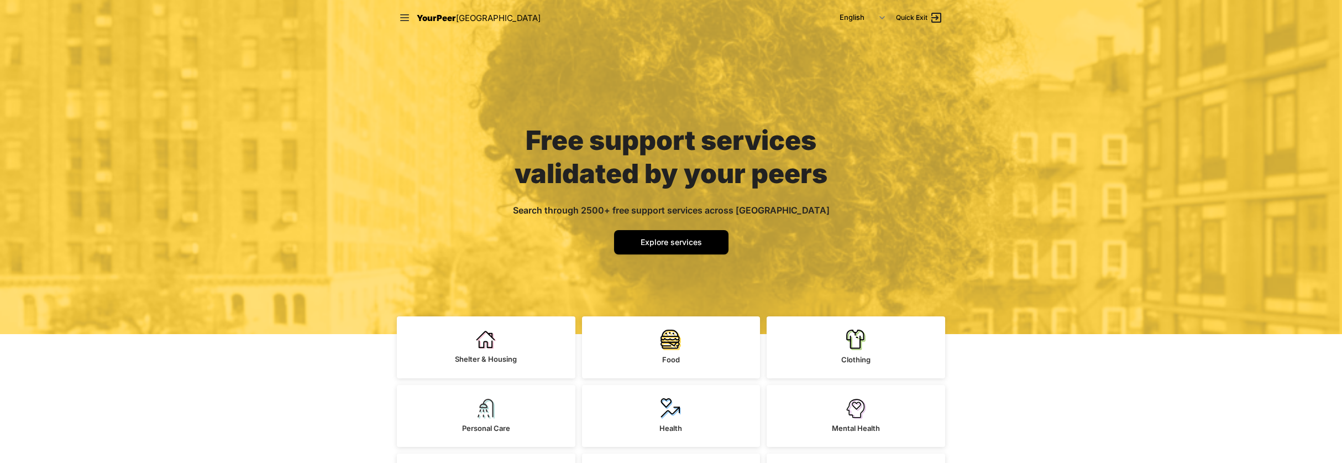 The width and height of the screenshot is (1342, 463). What do you see at coordinates (671, 416) in the screenshot?
I see `a: Health` at bounding box center [671, 416].